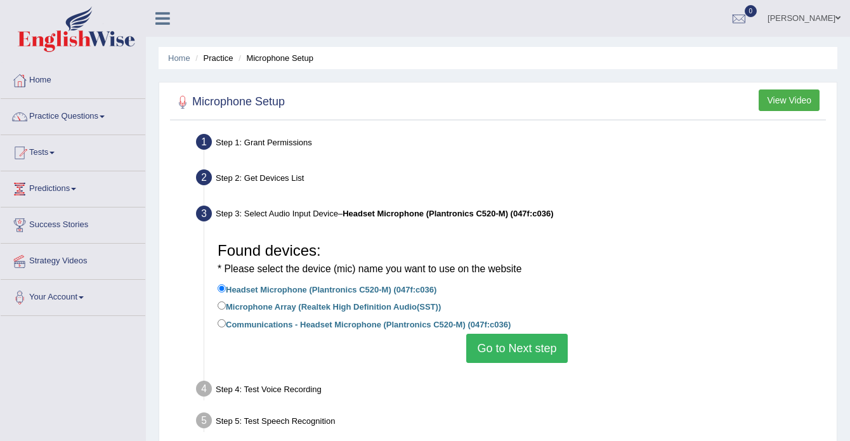 This screenshot has width=850, height=441. What do you see at coordinates (329, 306) in the screenshot?
I see `label: Microphone Array (Realtek High Definition Audio(SST))` at bounding box center [329, 306].